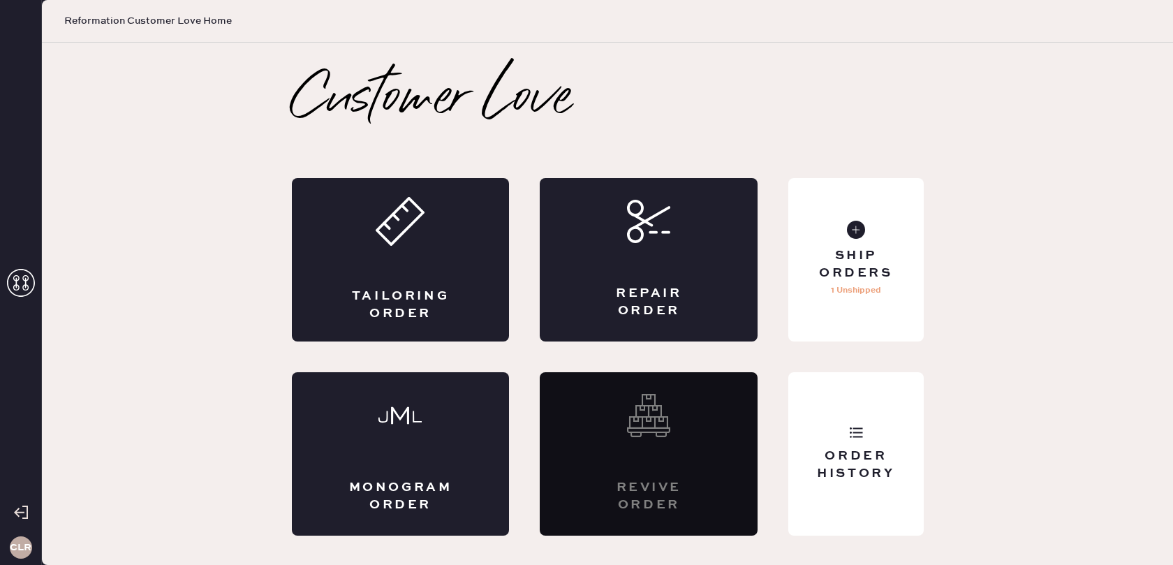 The height and width of the screenshot is (565, 1173). What do you see at coordinates (649, 496) in the screenshot?
I see `div: Revive order` at bounding box center [649, 496].